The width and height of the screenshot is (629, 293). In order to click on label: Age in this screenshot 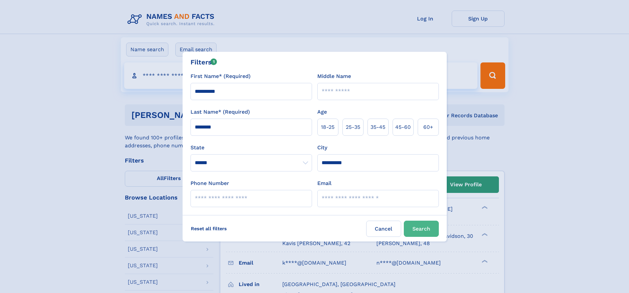, I will do `click(322, 112)`.